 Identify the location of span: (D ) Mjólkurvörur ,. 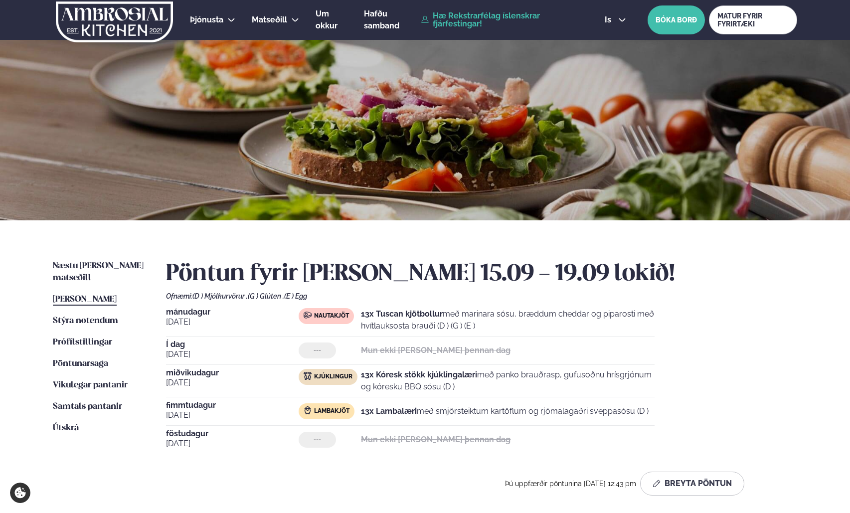
(220, 296).